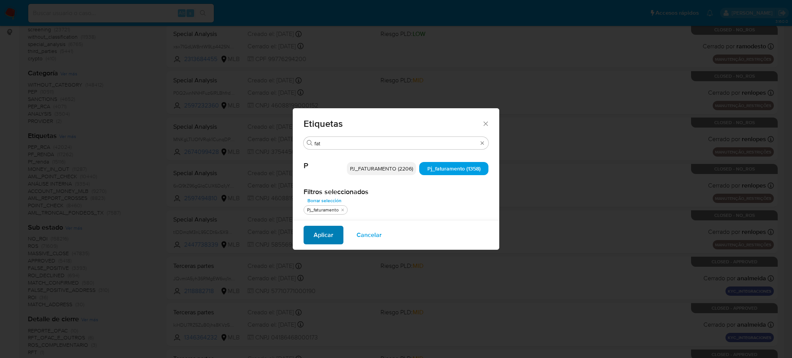  Describe the element at coordinates (482, 143) in the screenshot. I see `button: Borrar` at that location.